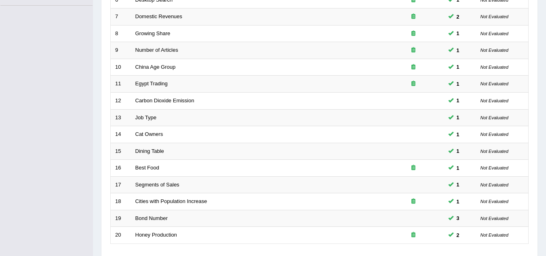 The height and width of the screenshot is (256, 546). I want to click on td: 10, so click(121, 67).